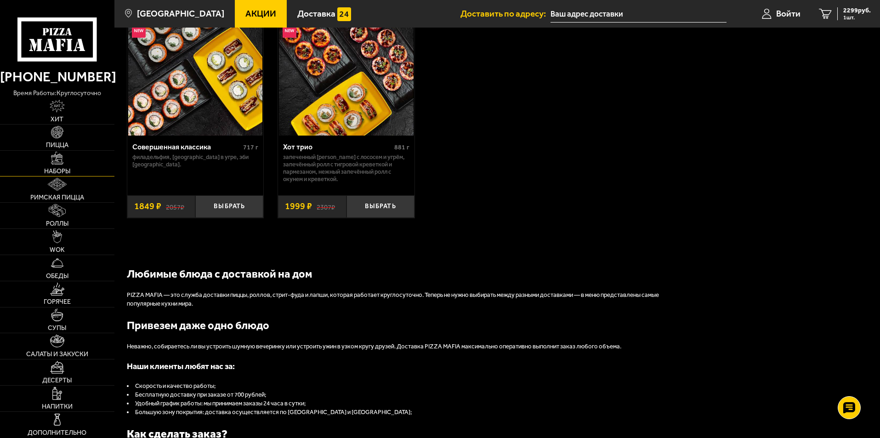 This screenshot has height=438, width=880. Describe the element at coordinates (148, 206) in the screenshot. I see `span: 1849 ₽` at that location.